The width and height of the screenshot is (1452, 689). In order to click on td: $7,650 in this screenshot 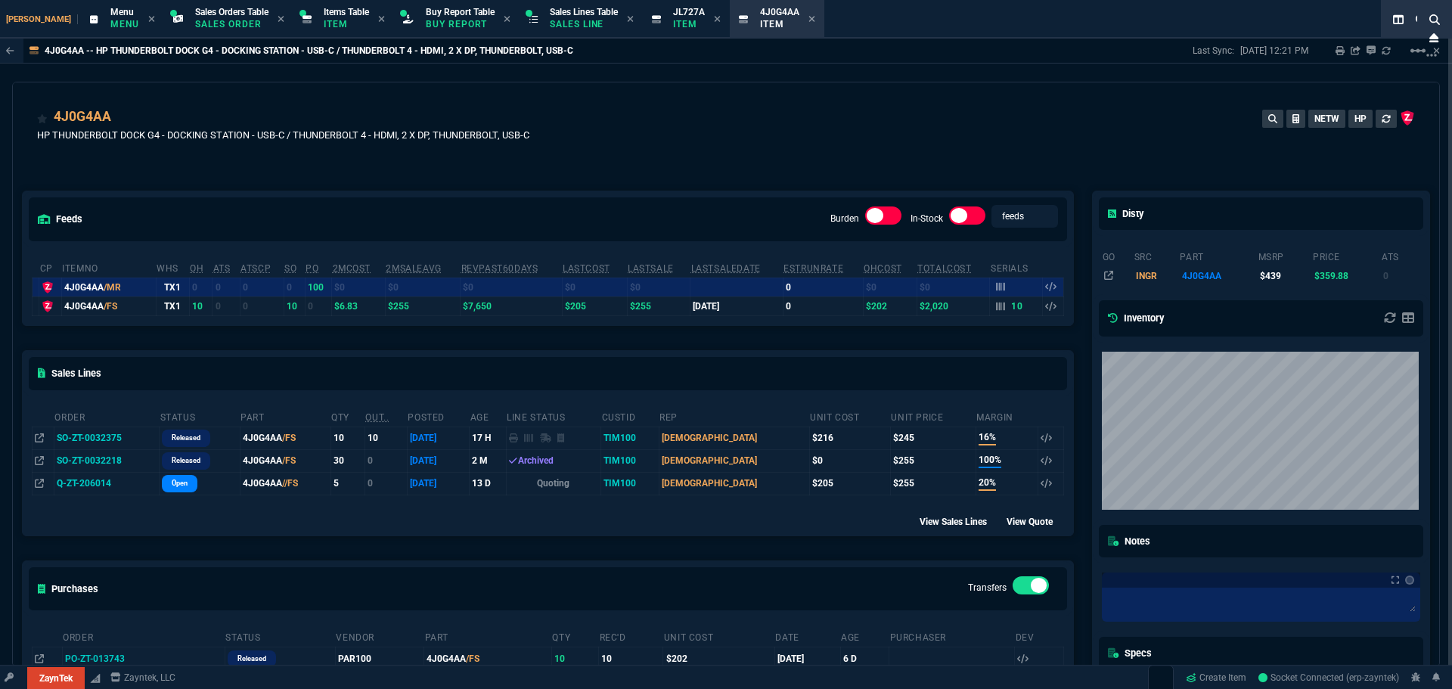, I will do `click(511, 306)`.